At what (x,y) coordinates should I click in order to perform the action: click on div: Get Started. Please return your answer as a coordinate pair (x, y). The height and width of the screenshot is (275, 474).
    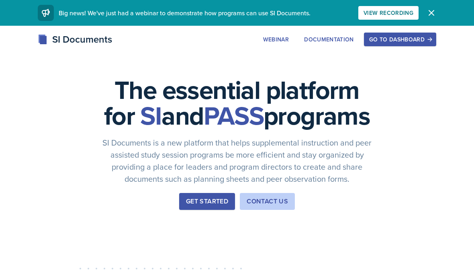
    Looking at the image, I should click on (207, 201).